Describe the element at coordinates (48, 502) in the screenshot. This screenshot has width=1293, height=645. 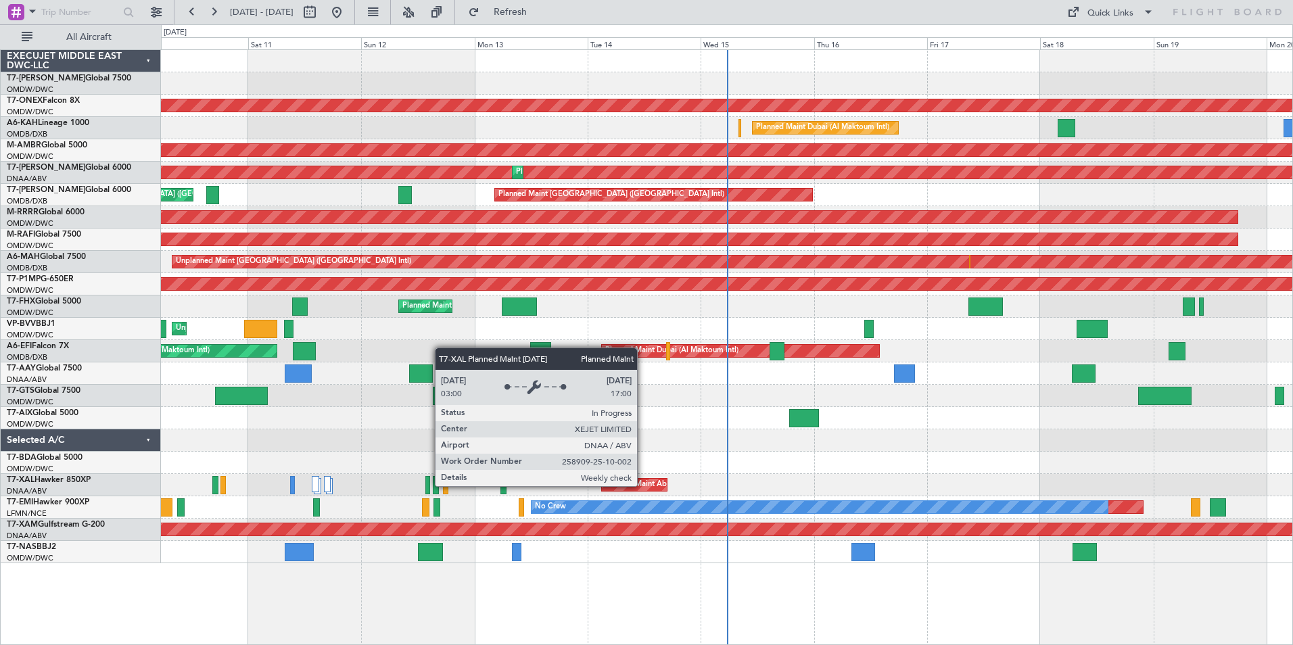
I see `a: T7-EMIHawker 900XP` at that location.